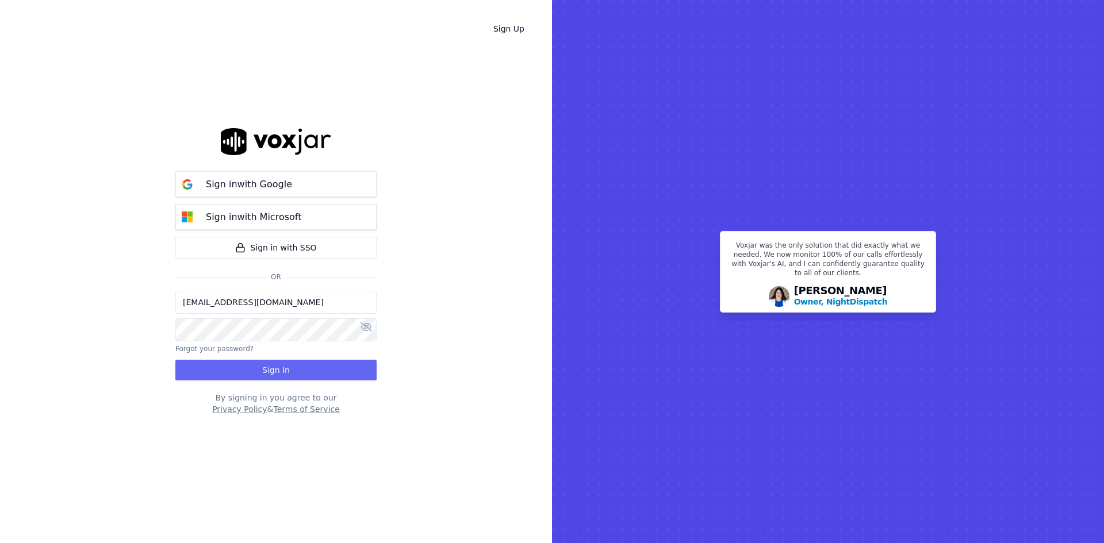 Image resolution: width=1104 pixels, height=543 pixels. Describe the element at coordinates (254, 217) in the screenshot. I see `p: Sign in with Microsoft` at that location.